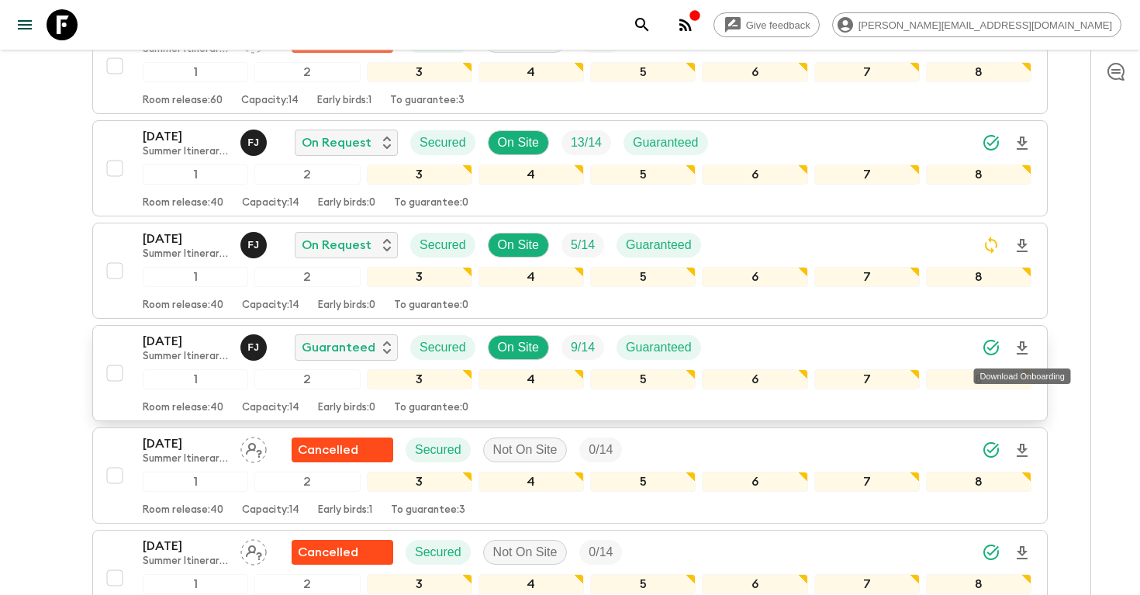  I want to click on button: search adventures, so click(642, 25).